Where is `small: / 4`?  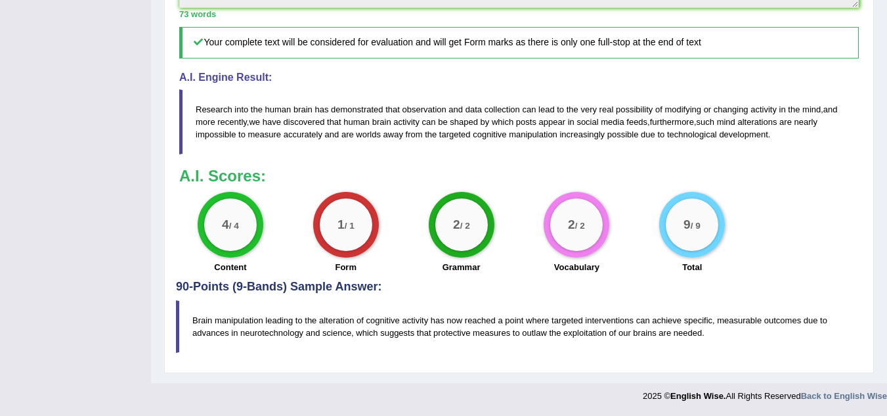 small: / 4 is located at coordinates (234, 225).